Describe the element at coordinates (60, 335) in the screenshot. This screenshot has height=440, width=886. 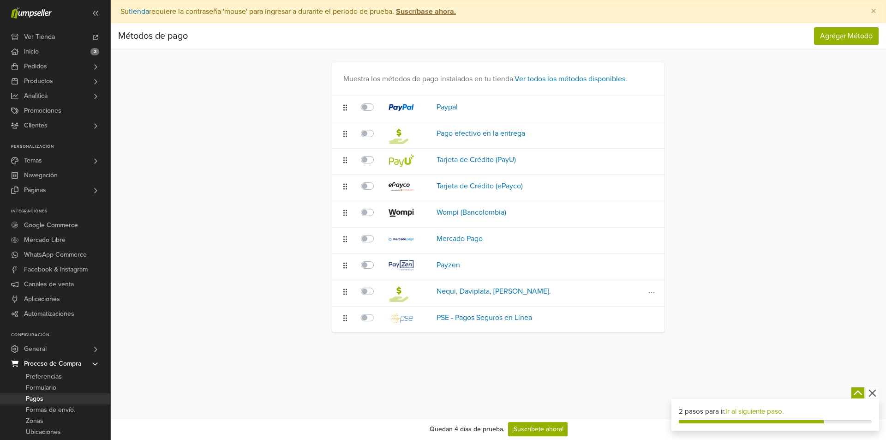
I see `p: Configuración` at that location.